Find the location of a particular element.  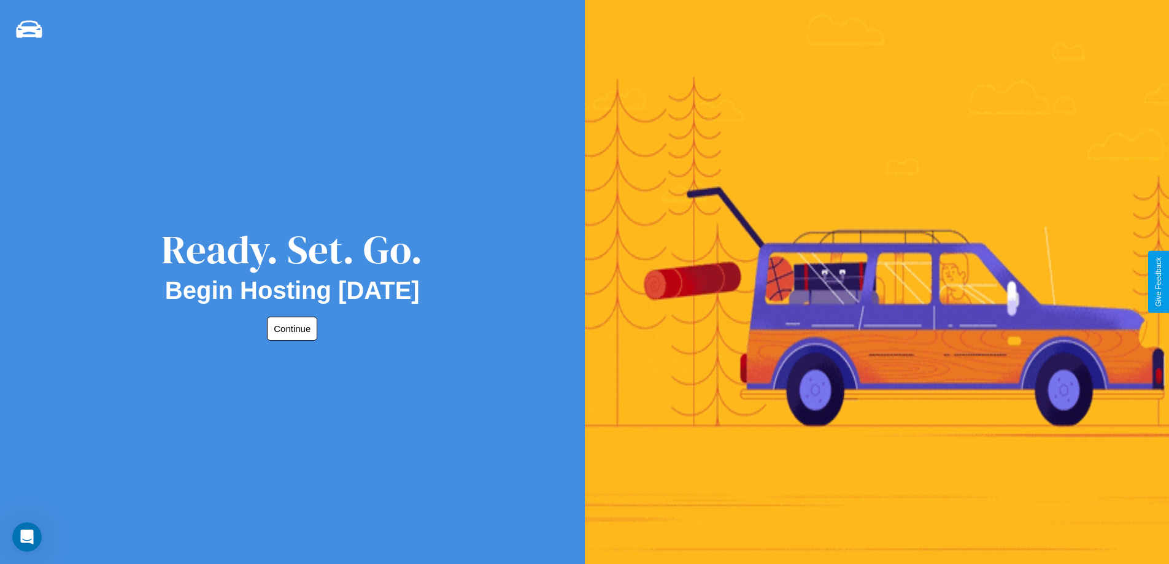

div: Ready. Set. Go. is located at coordinates (292, 249).